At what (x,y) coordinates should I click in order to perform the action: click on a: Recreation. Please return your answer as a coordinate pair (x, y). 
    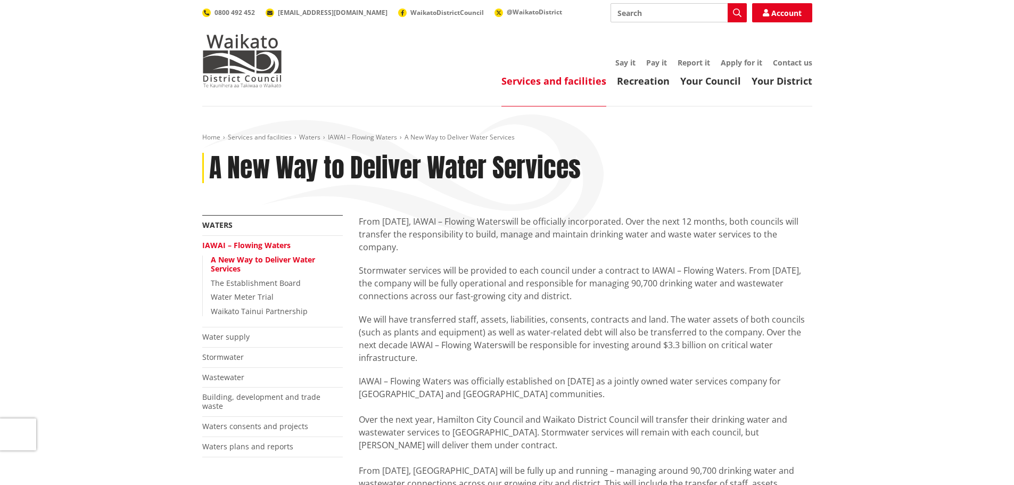
    Looking at the image, I should click on (643, 81).